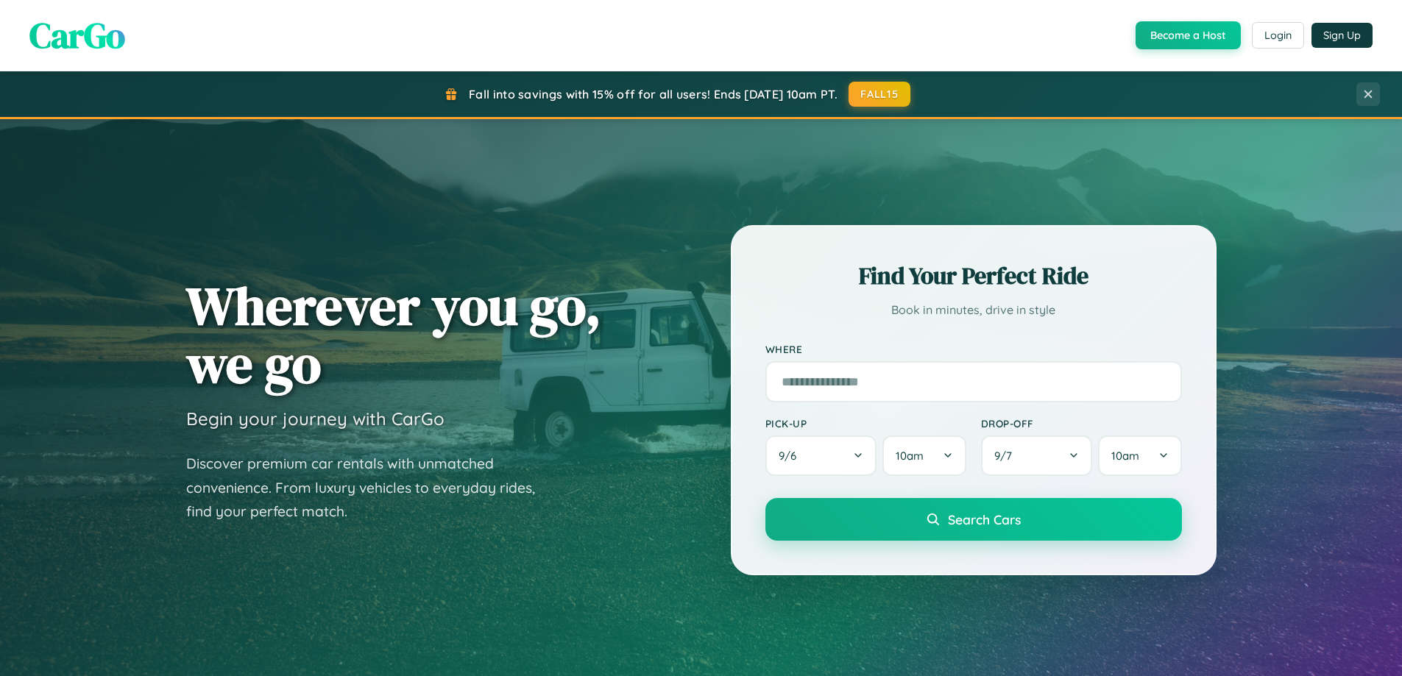 The height and width of the screenshot is (676, 1402). I want to click on button: Search Cars, so click(973, 519).